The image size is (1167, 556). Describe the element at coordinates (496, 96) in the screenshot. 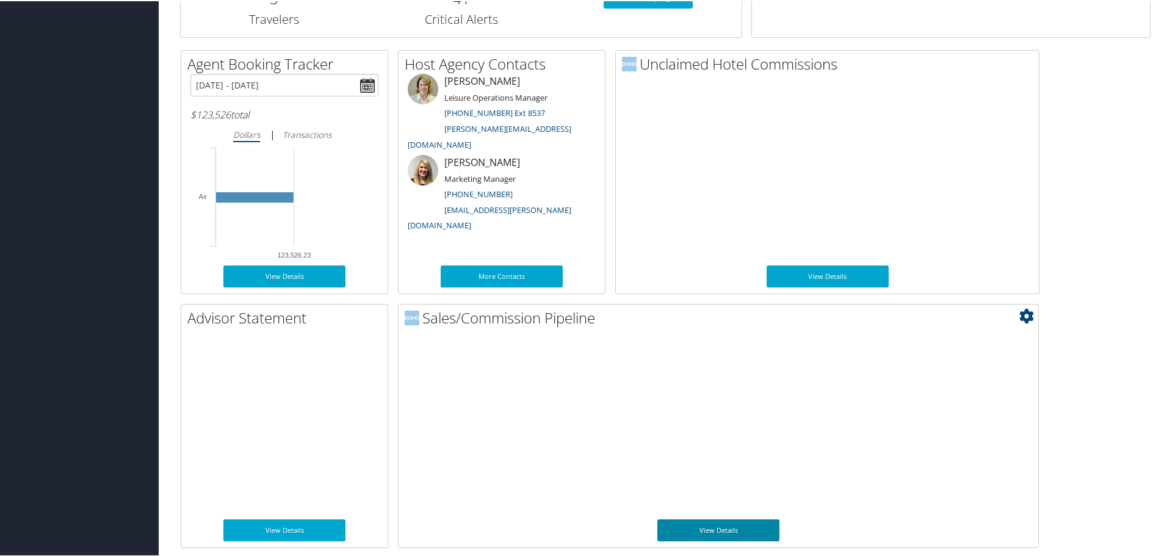

I see `small: Leisure Operations Manager` at that location.